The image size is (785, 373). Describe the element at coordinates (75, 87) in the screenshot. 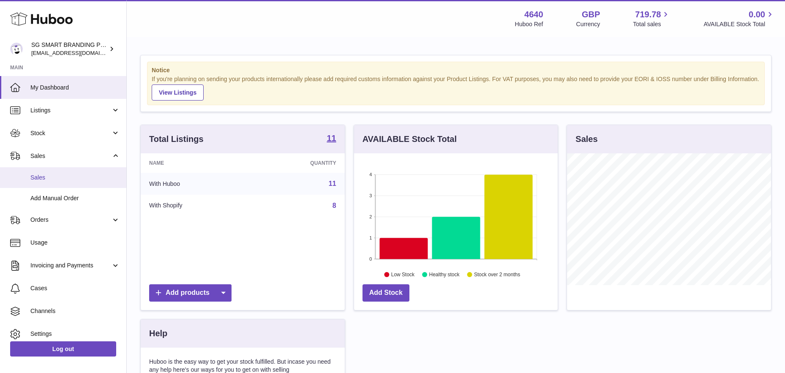

I see `span: My Dashboard` at that location.